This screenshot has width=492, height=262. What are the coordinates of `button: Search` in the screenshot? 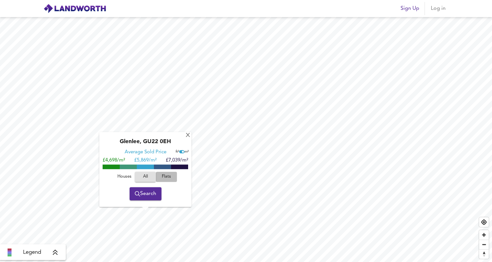 It's located at (145, 194).